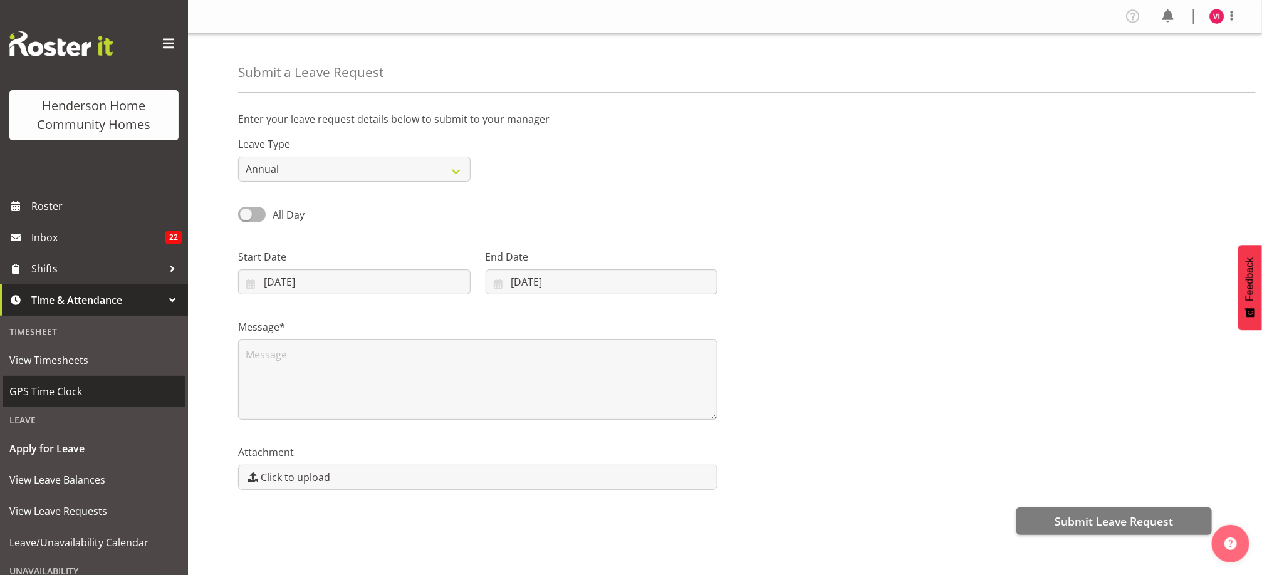 The width and height of the screenshot is (1262, 575). What do you see at coordinates (1230, 544) in the screenshot?
I see `img: help-xxl-2.png` at bounding box center [1230, 544].